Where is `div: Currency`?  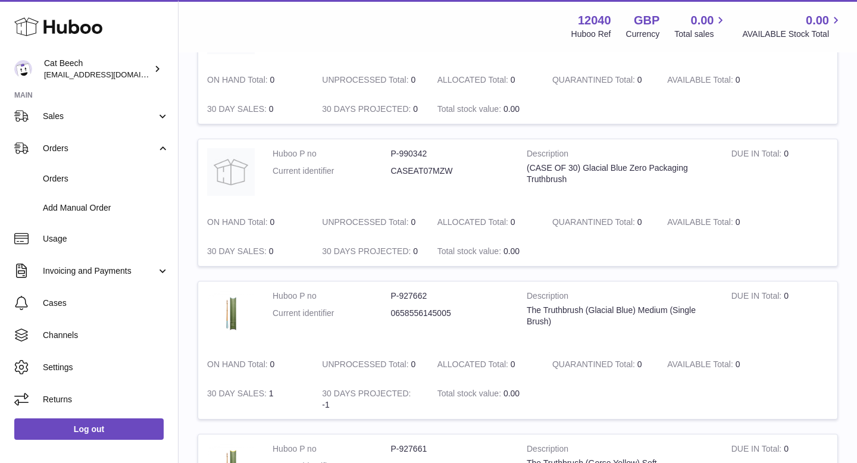 div: Currency is located at coordinates (643, 34).